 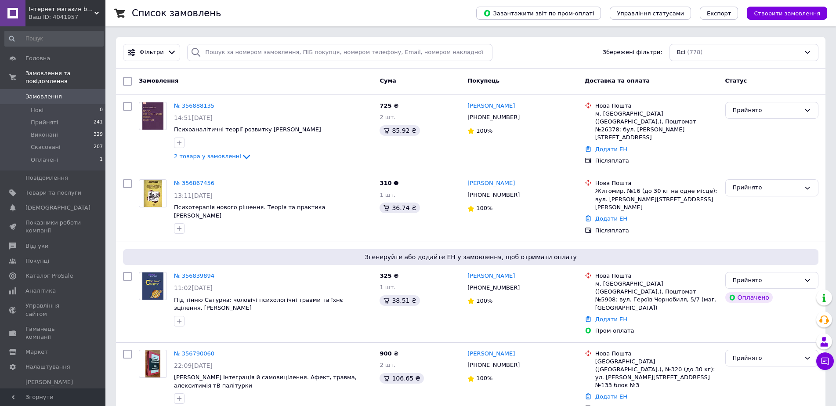 I want to click on div: 36.74 ₴, so click(x=399, y=208).